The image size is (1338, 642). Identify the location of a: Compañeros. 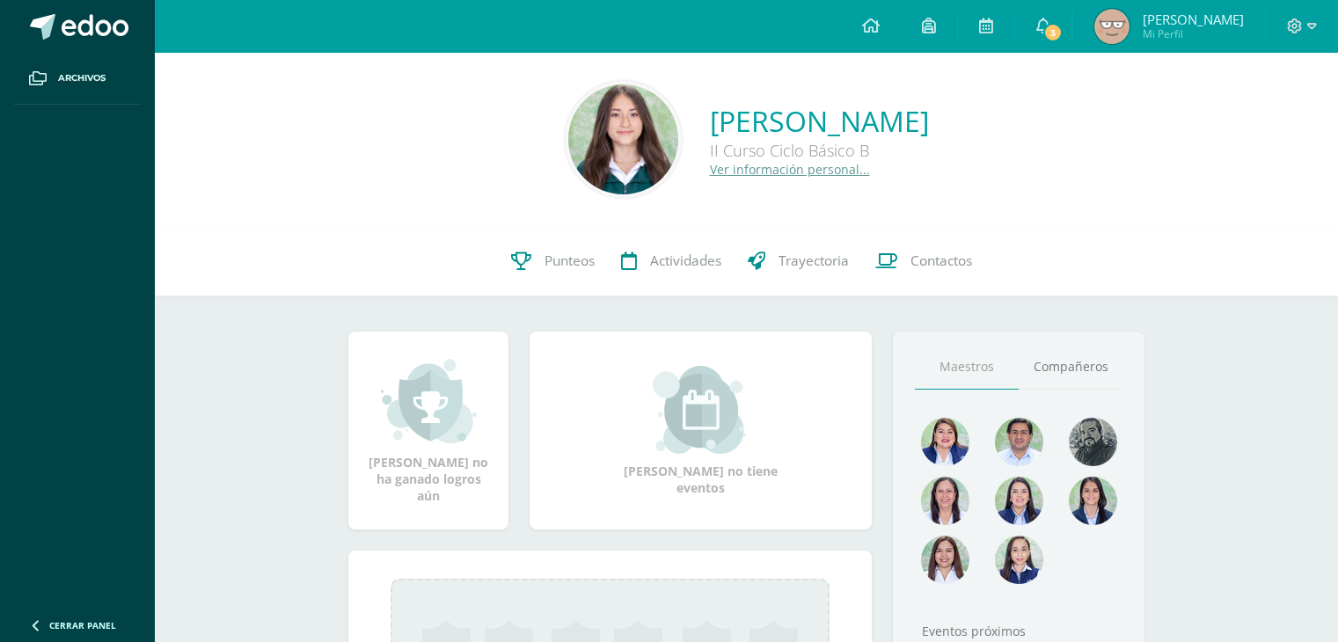
(1071, 367).